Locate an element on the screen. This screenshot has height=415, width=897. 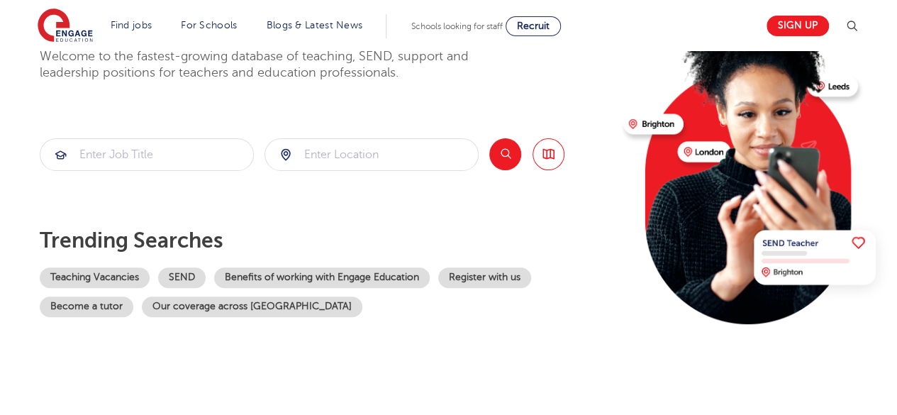
span: Recruit is located at coordinates (533, 26).